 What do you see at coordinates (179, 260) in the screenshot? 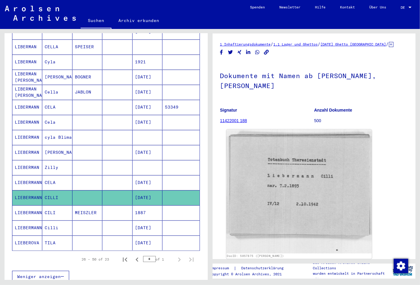
I see `button: Next page` at bounding box center [179, 260].